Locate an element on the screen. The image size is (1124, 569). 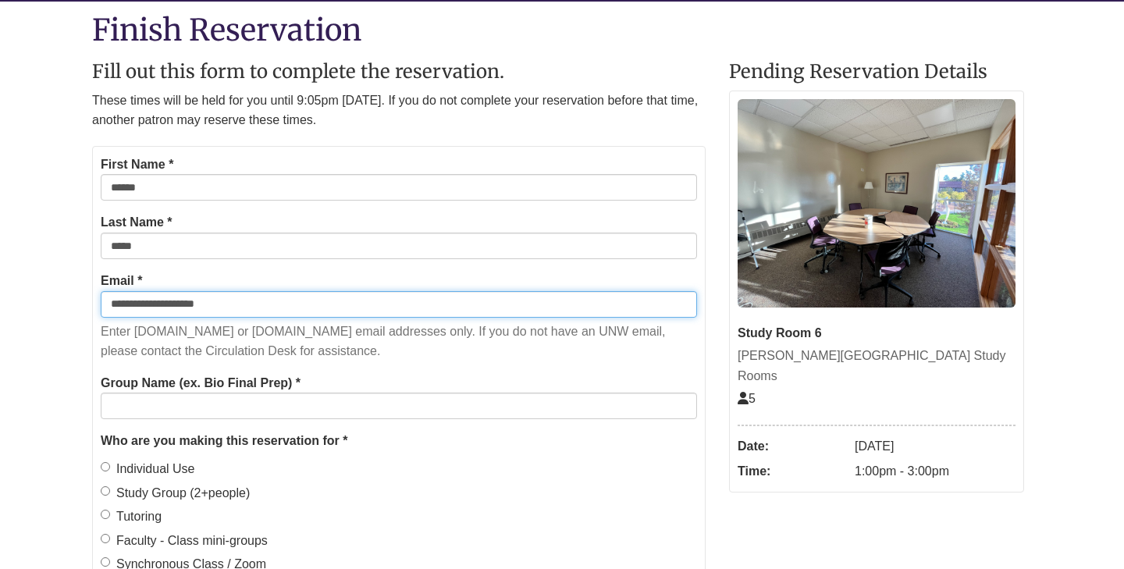
label: First Name * is located at coordinates (137, 165).